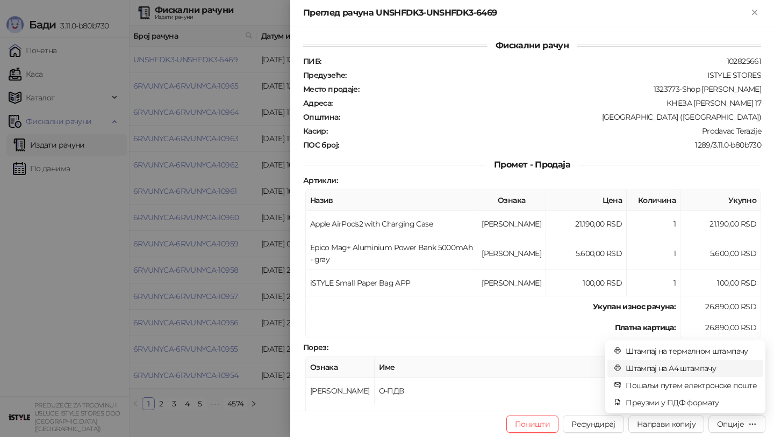 The width and height of the screenshot is (774, 437). I want to click on span: Штампај на А4 штампачу, so click(691, 369).